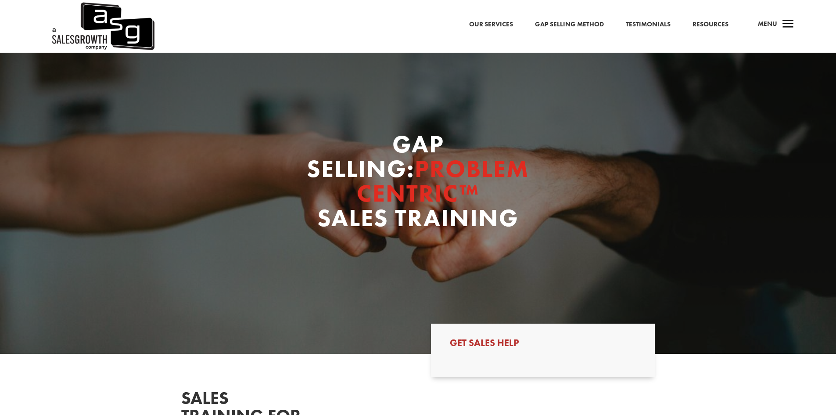 This screenshot has width=836, height=415. Describe the element at coordinates (443, 181) in the screenshot. I see `span: PROBLEM CENTRIC™` at that location.